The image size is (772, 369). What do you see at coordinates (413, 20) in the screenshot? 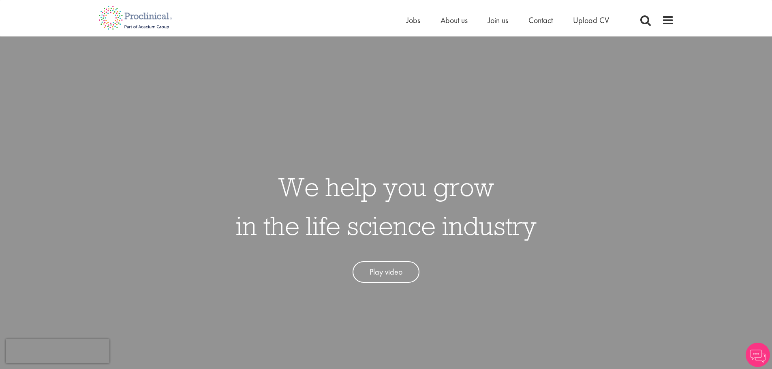
I see `span: Jobs` at bounding box center [413, 20].